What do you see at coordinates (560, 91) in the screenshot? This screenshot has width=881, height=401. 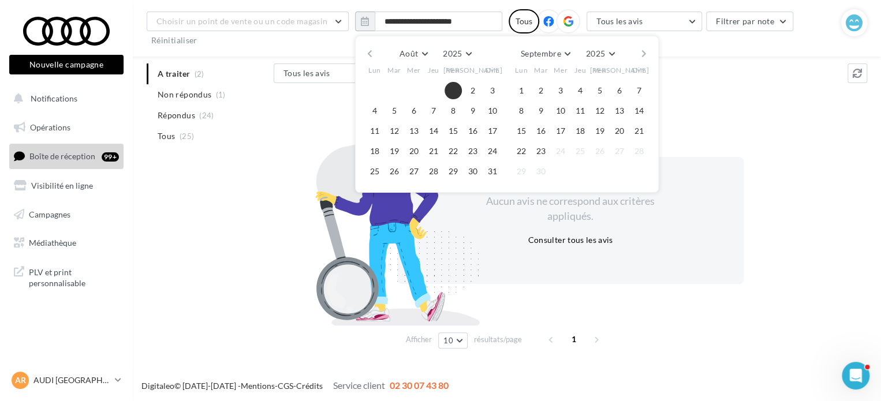 I see `button: 3` at bounding box center [560, 91].